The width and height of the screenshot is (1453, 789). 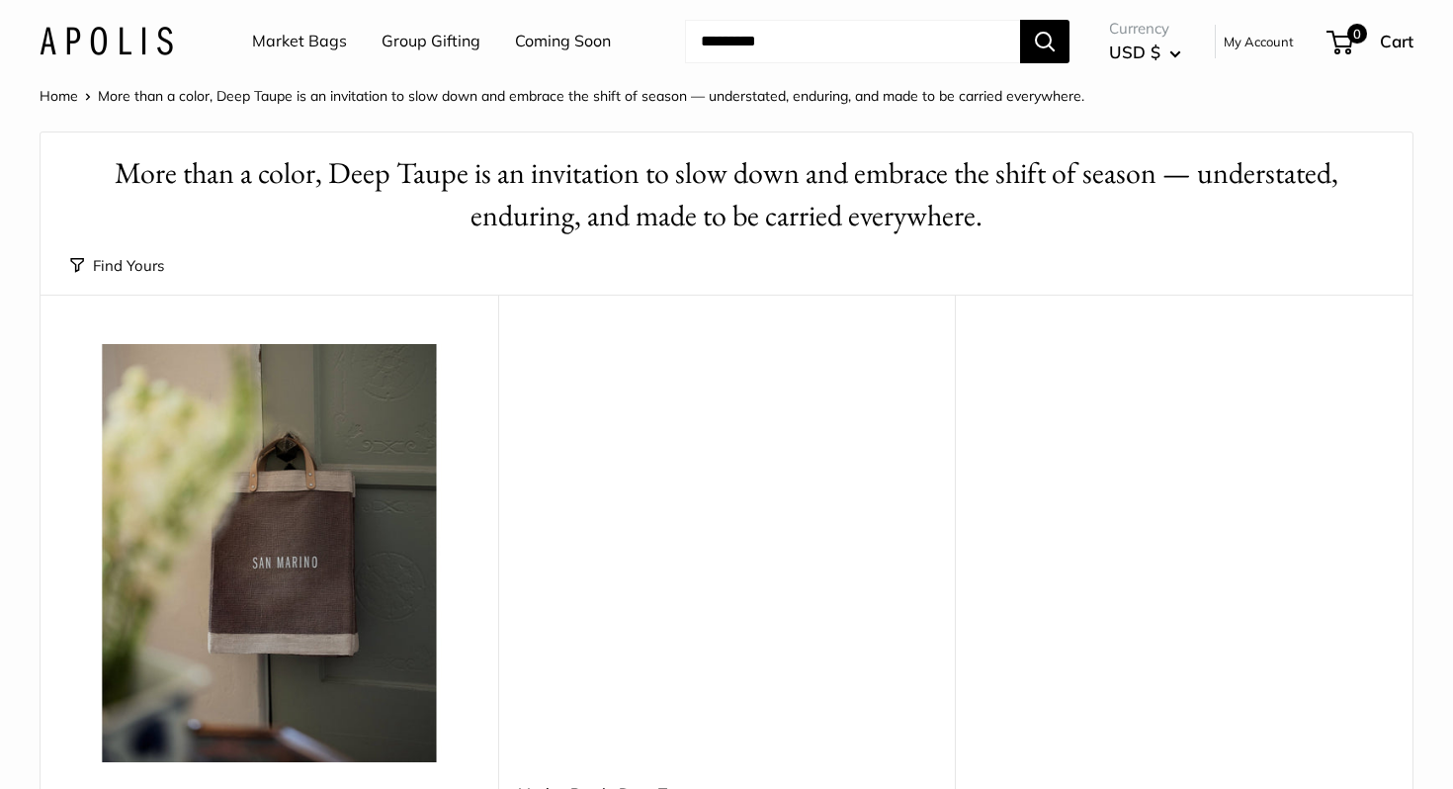 What do you see at coordinates (269, 553) in the screenshot?
I see `img: Deep Taupe grounds the season — a rich, understated neutral made for pre-fall evenings, where gol...` at bounding box center [269, 553].